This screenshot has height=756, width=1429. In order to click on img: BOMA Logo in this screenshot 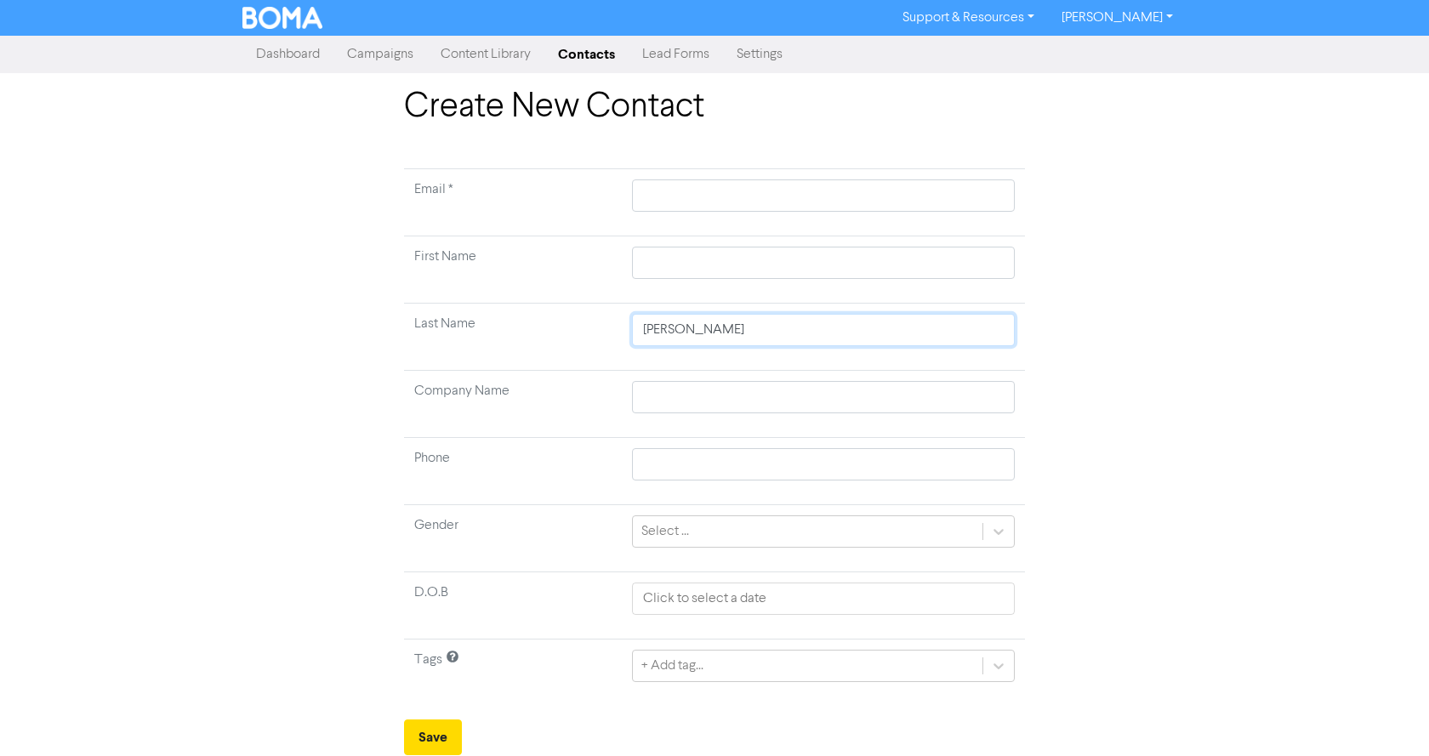, I will do `click(282, 18)`.